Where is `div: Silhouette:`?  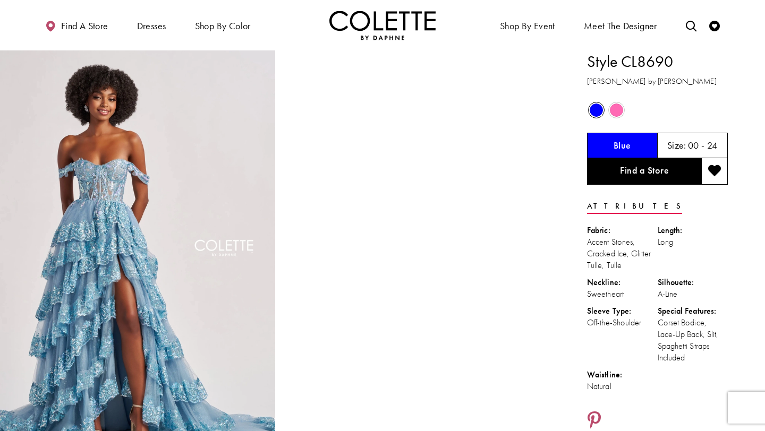 div: Silhouette: is located at coordinates (693, 283).